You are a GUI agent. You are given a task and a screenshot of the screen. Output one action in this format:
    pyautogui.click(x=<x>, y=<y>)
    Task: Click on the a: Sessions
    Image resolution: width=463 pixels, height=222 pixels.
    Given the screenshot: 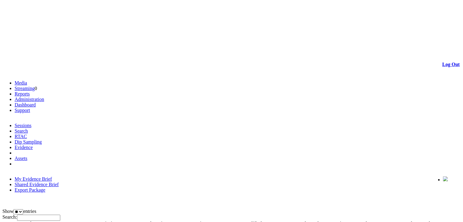 What is the action you would take?
    pyautogui.click(x=23, y=125)
    